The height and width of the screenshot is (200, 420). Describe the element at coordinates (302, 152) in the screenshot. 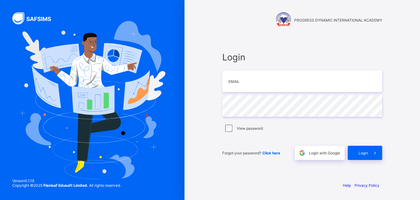

I see `img: google.396cfc9801f0270233282035f929180a.svg` at that location.